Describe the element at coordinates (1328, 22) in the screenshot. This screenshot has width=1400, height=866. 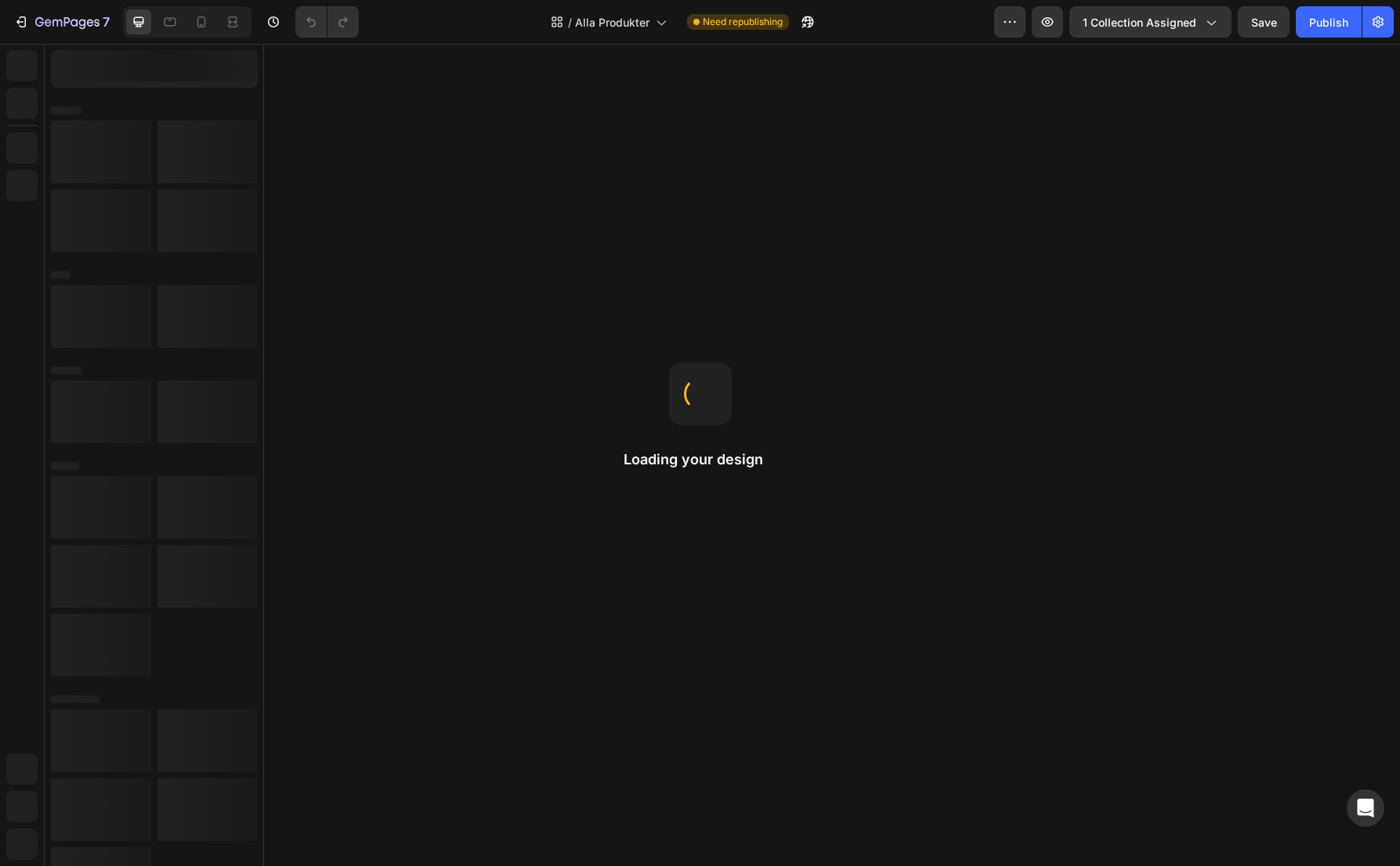
I see `button: Publish` at that location.